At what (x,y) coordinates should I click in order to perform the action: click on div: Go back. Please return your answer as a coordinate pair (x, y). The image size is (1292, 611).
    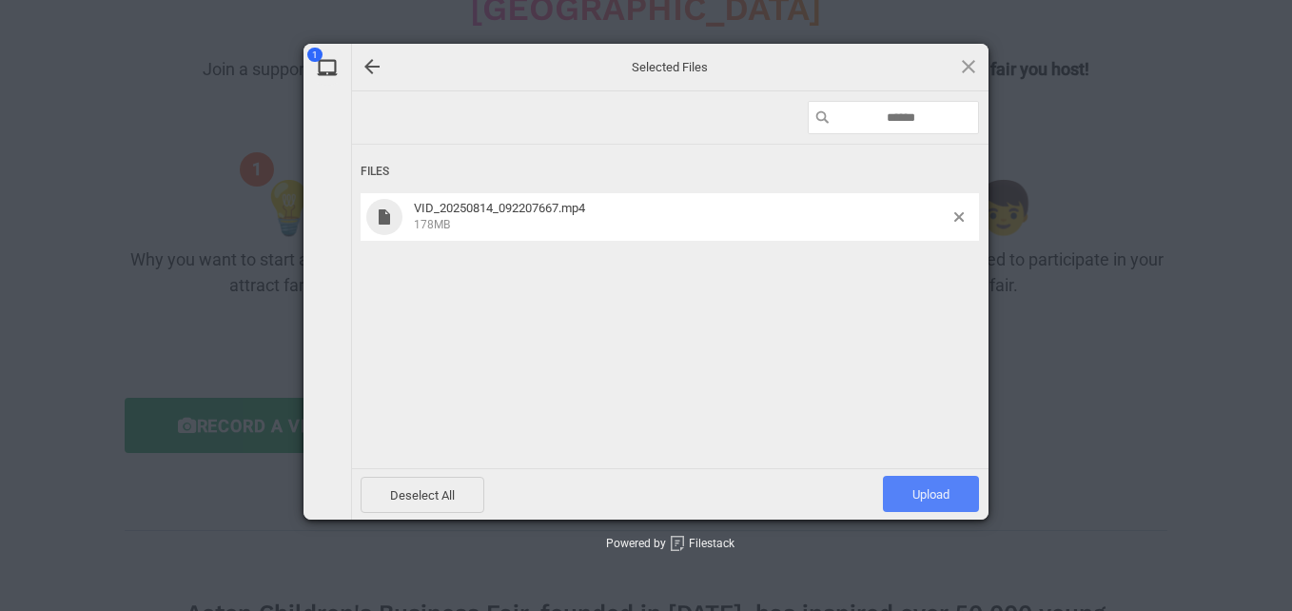
    Looking at the image, I should click on (372, 67).